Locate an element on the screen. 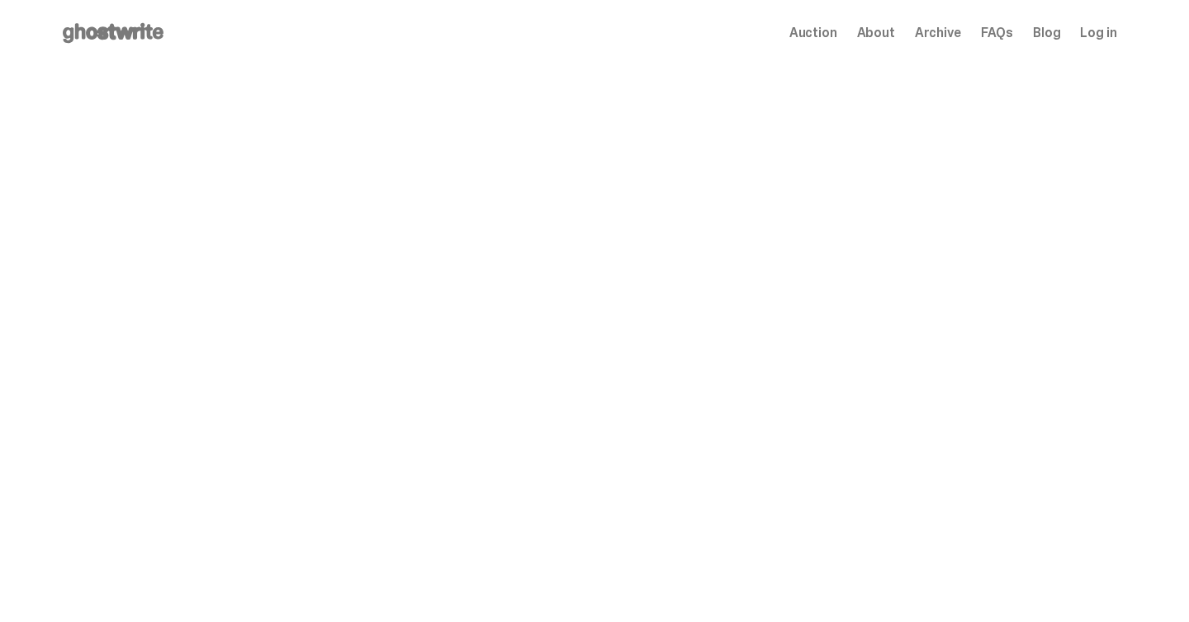 The width and height of the screenshot is (1189, 622). a: About is located at coordinates (876, 33).